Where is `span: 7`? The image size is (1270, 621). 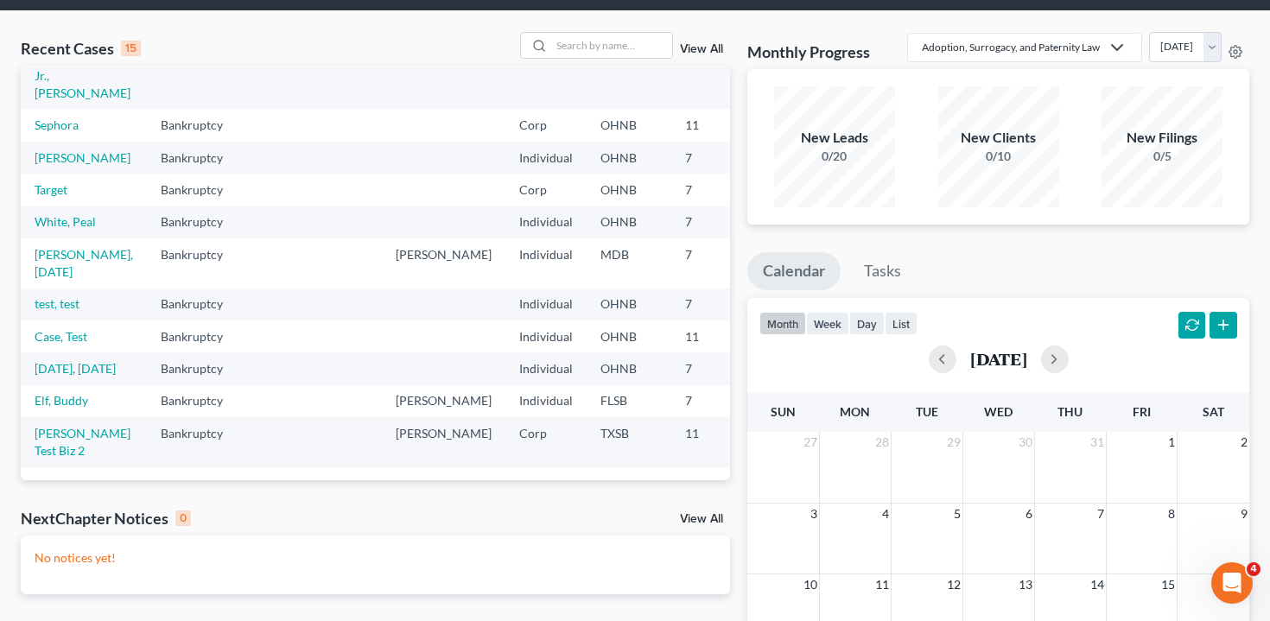
span: 7 is located at coordinates (1101, 514).